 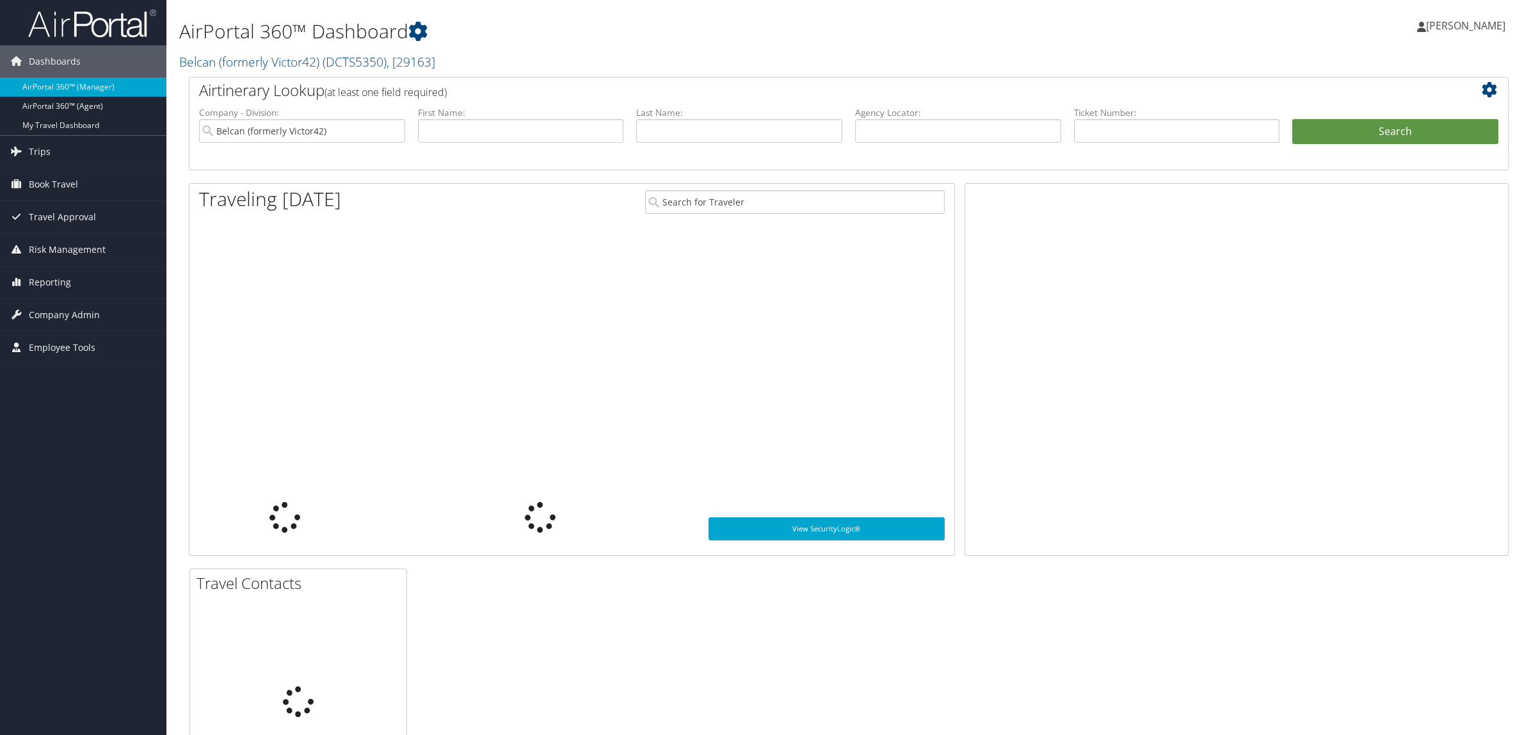 What do you see at coordinates (1396, 132) in the screenshot?
I see `button: Search` at bounding box center [1396, 132].